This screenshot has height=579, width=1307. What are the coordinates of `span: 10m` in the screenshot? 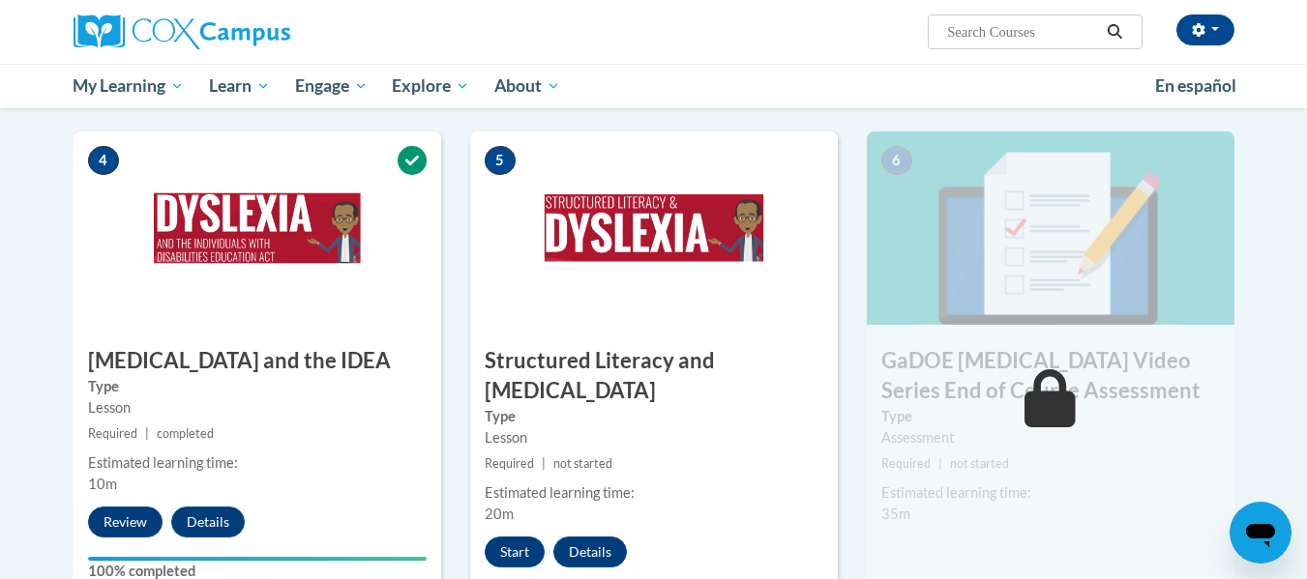 It's located at (103, 484).